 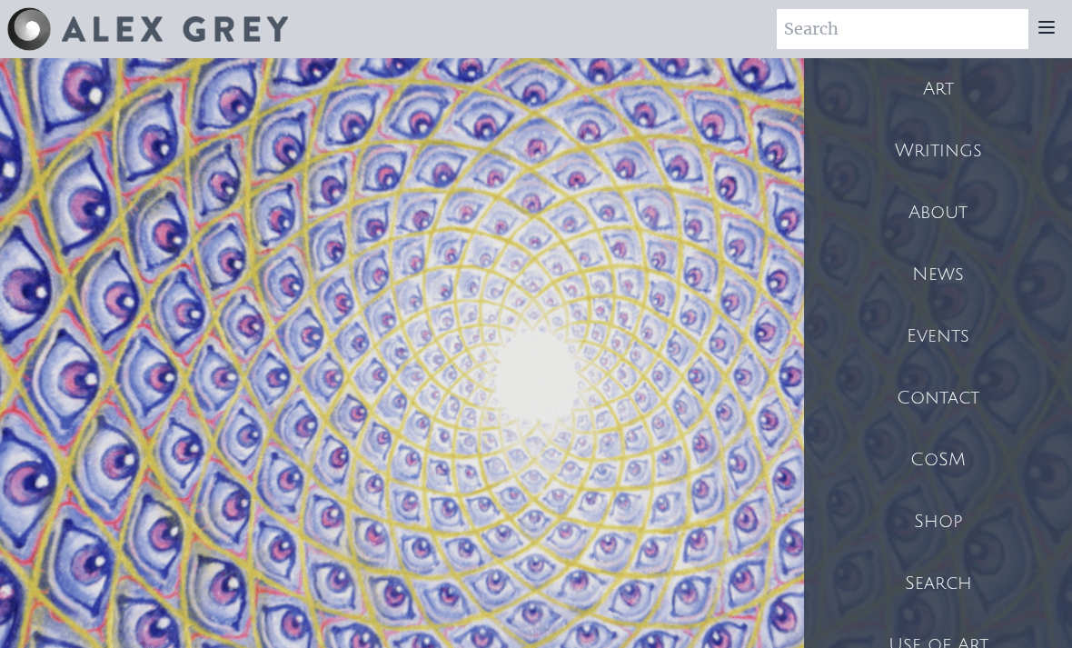 I want to click on div: News, so click(x=937, y=274).